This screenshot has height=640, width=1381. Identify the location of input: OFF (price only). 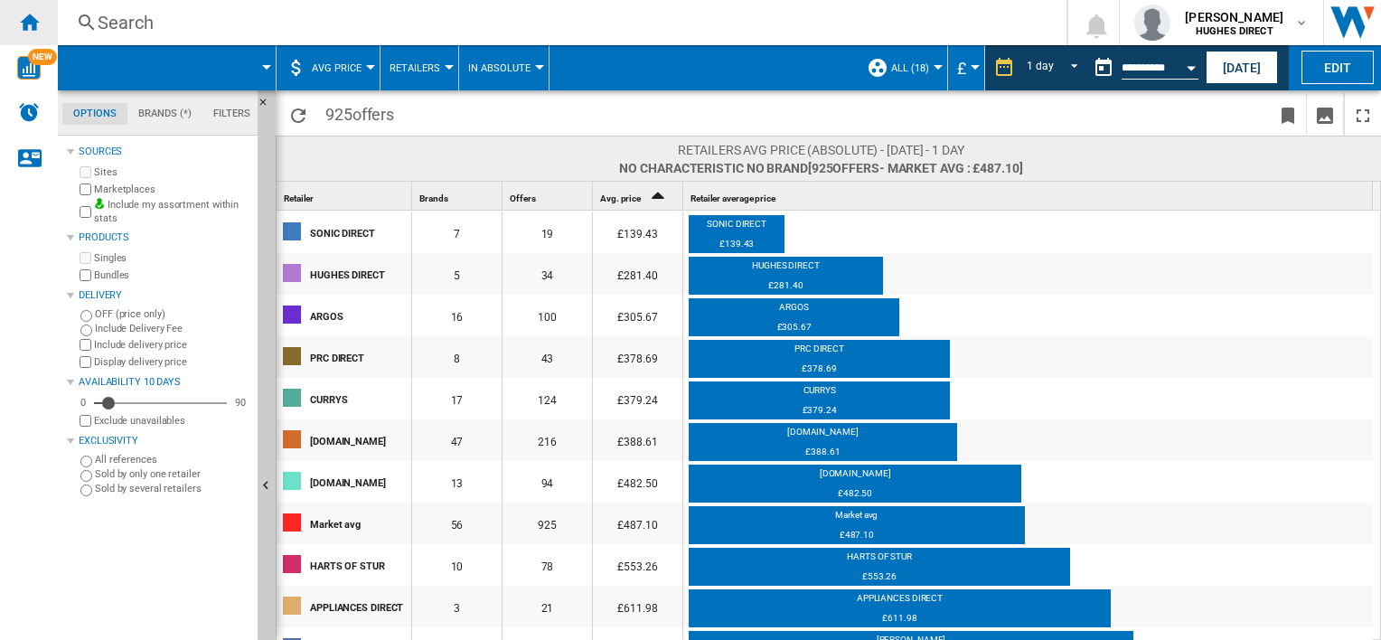
(86, 315).